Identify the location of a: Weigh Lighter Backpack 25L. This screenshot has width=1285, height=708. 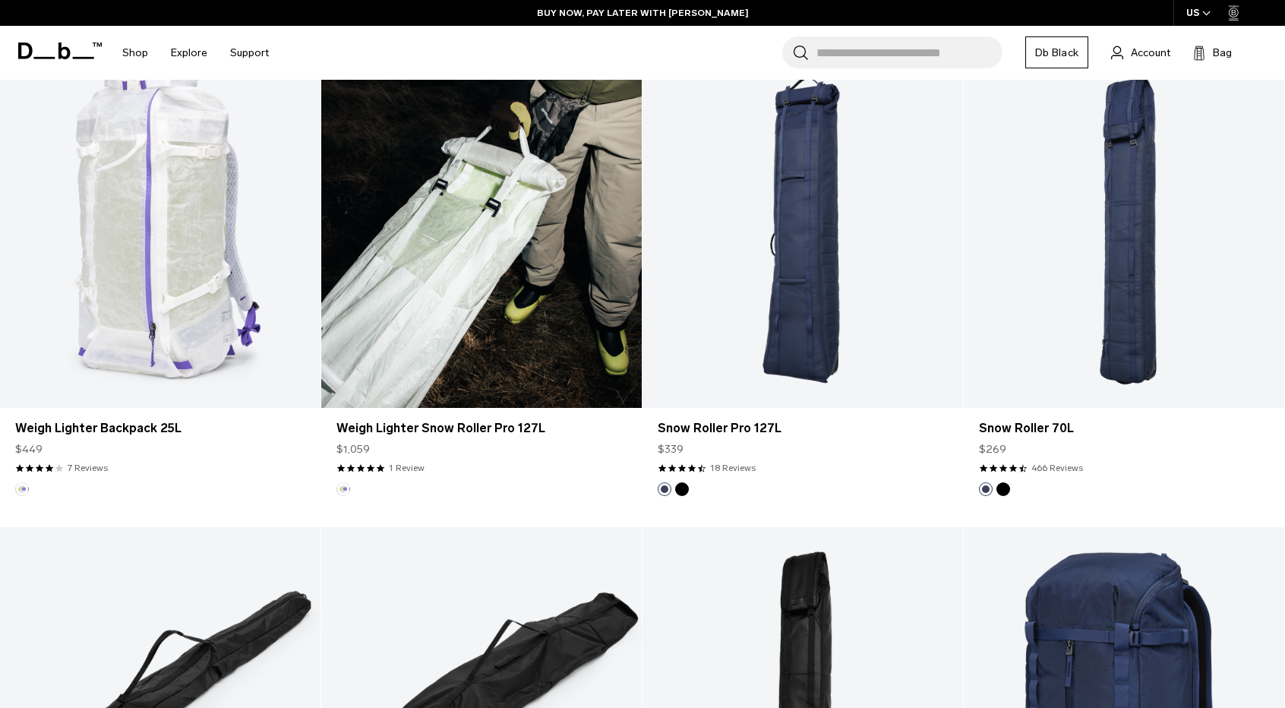
(160, 428).